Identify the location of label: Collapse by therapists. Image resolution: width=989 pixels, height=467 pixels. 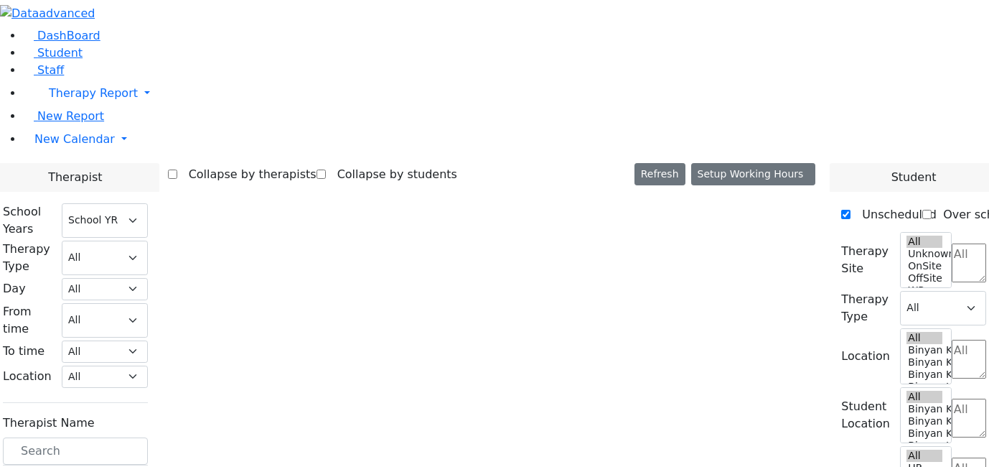
(247, 174).